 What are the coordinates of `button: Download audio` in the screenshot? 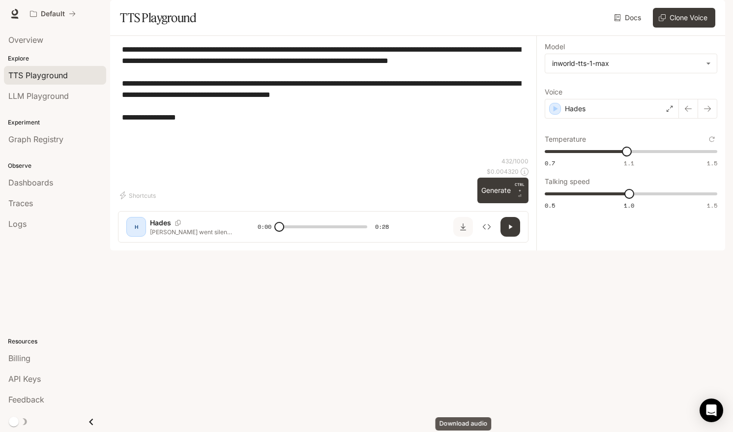 It's located at (463, 227).